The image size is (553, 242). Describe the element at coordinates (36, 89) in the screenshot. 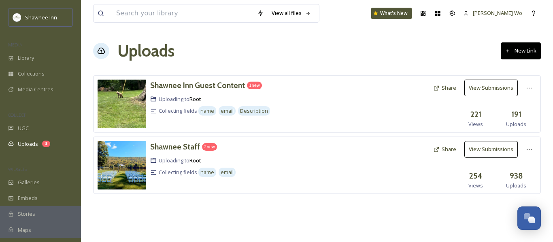

I see `span: Media Centres` at that location.